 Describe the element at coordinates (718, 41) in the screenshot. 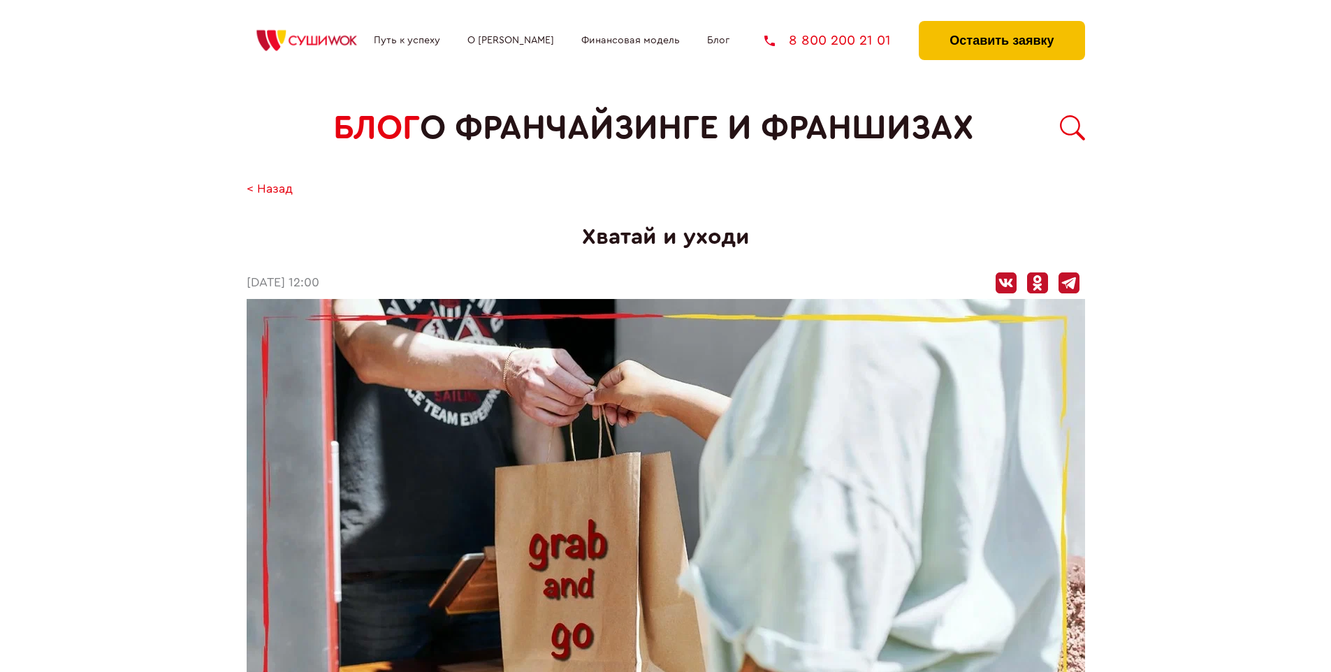

I see `a: Блог` at that location.